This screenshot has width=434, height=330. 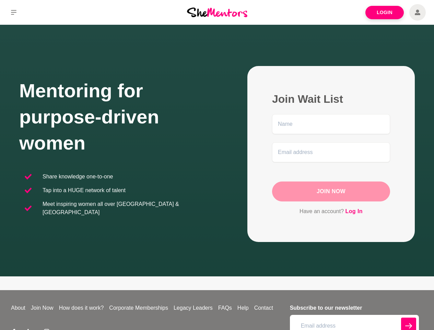 I want to click on h4: Subscribe to our newsletter, so click(x=355, y=308).